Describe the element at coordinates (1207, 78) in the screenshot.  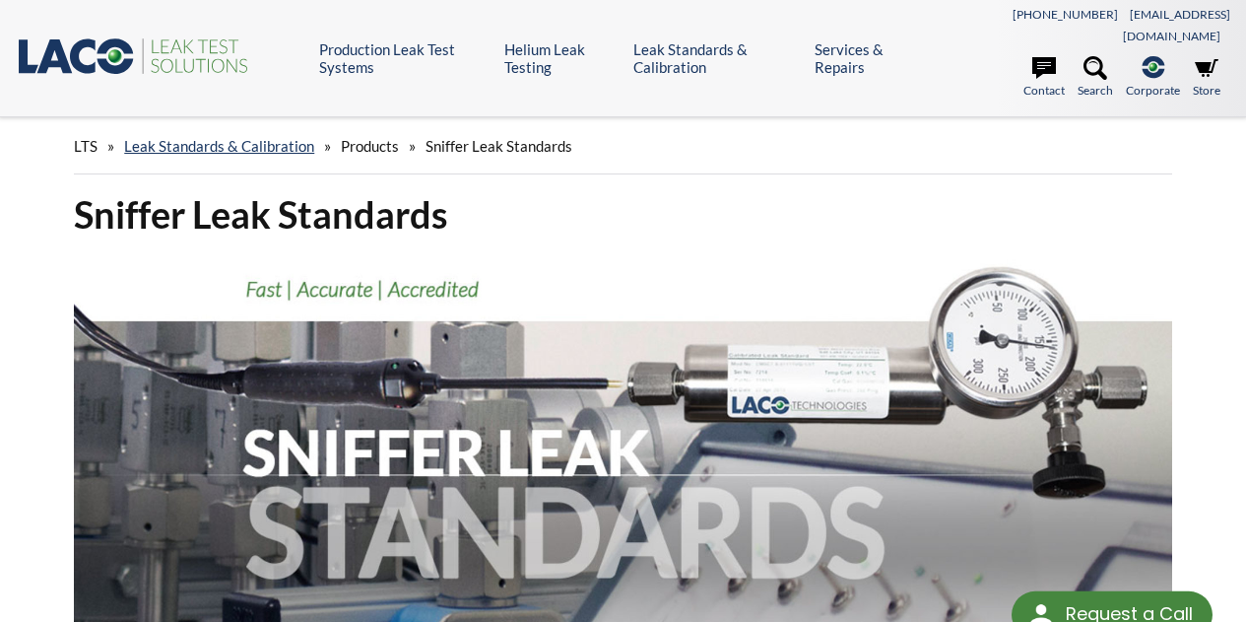
I see `a: Store` at that location.